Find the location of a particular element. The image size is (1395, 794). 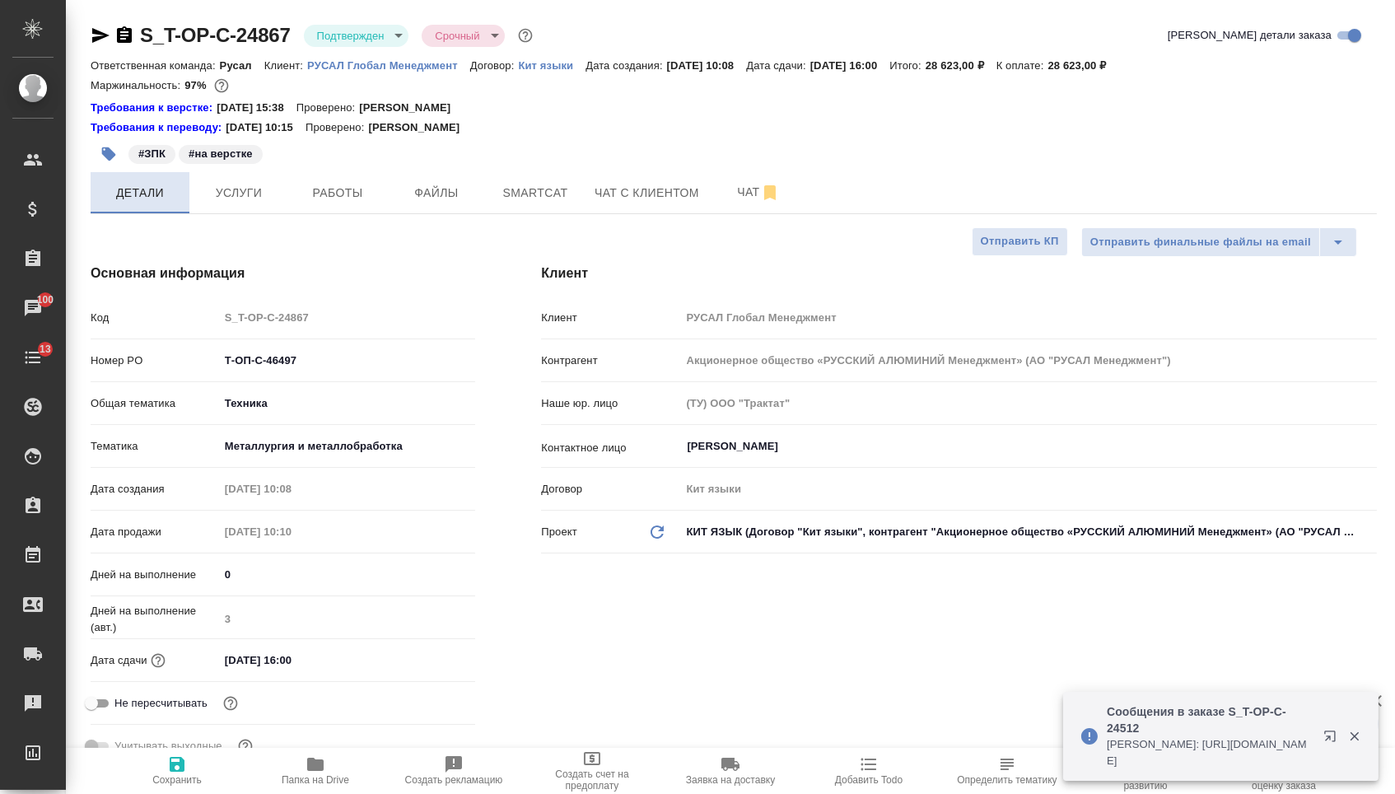

button: Открыть в новой вкладке is located at coordinates (1334, 740).